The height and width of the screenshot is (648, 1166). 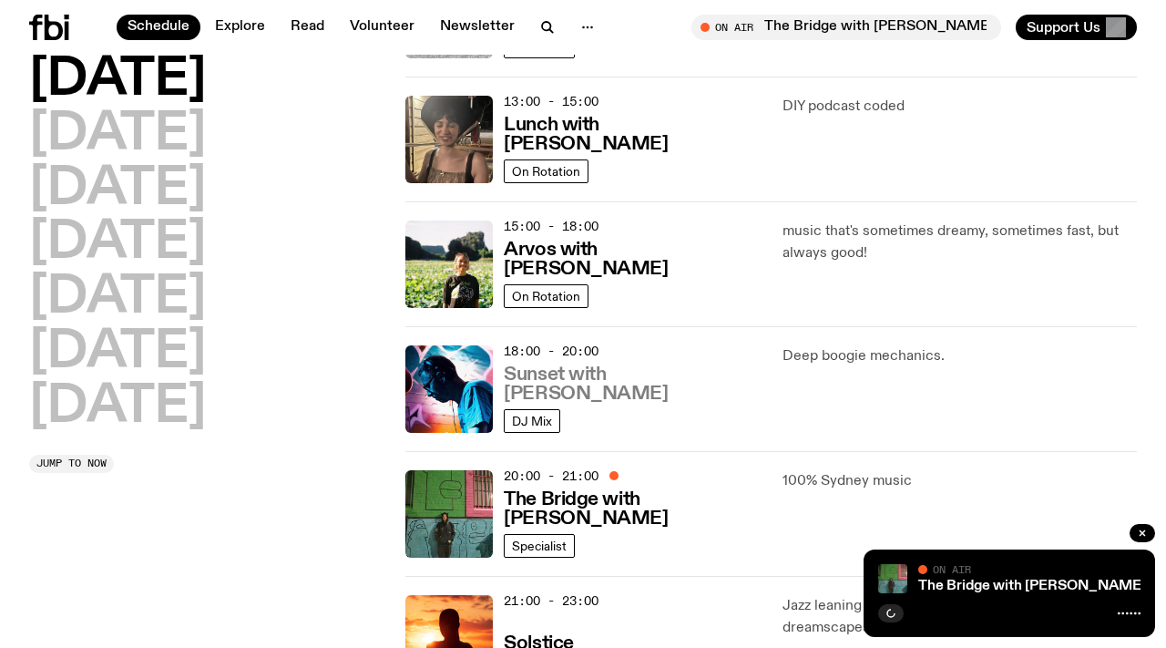 What do you see at coordinates (551, 601) in the screenshot?
I see `span: 21:00 - 23:00` at bounding box center [551, 601].